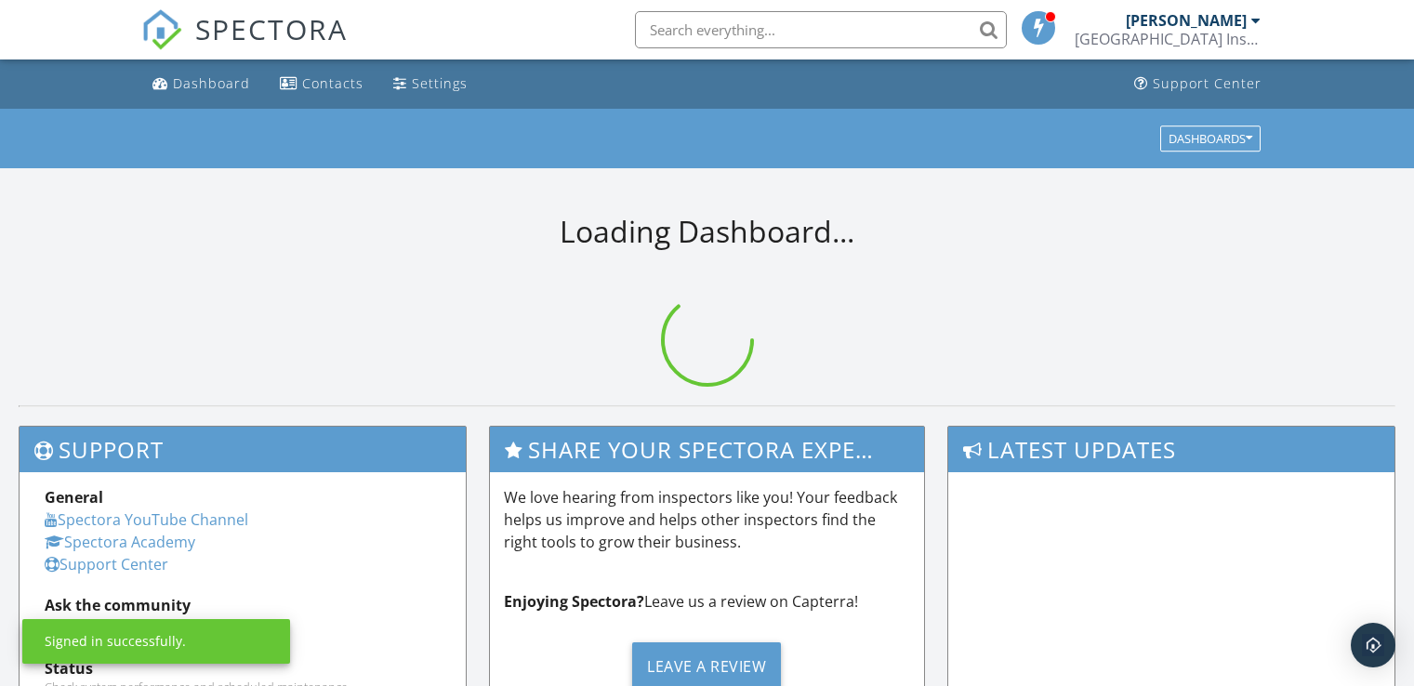 The width and height of the screenshot is (1414, 686). I want to click on h3: Latest Updates, so click(1172, 449).